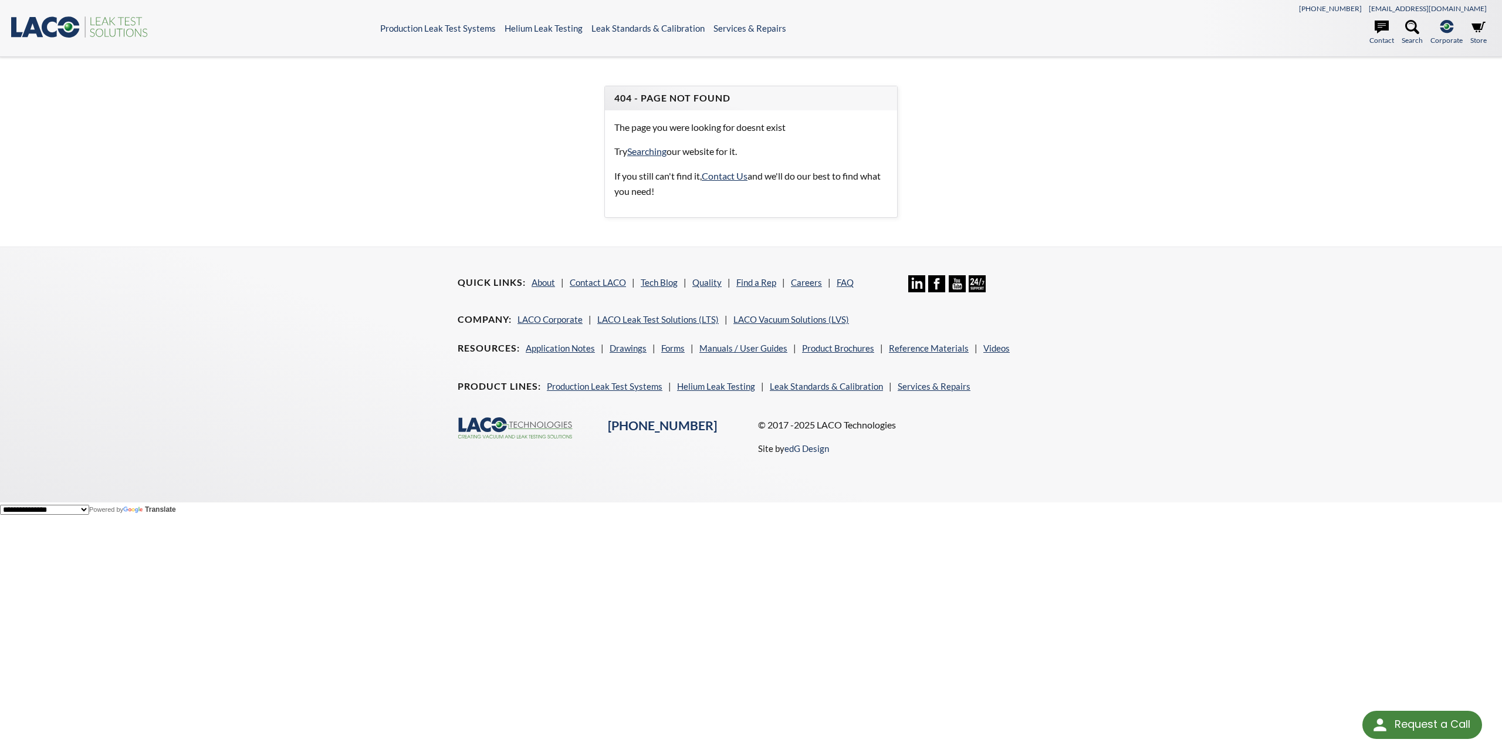 Image resolution: width=1502 pixels, height=746 pixels. Describe the element at coordinates (150, 509) in the screenshot. I see `a: Translate` at that location.